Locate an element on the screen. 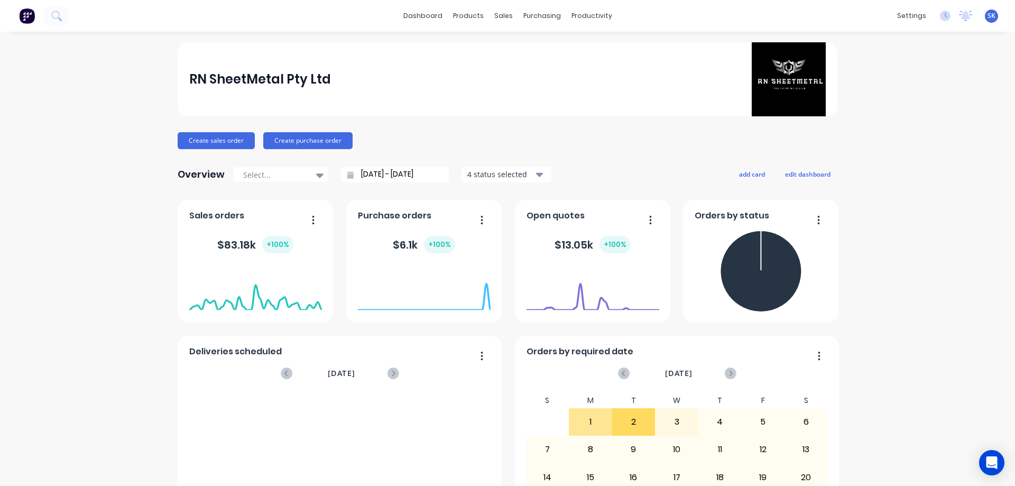 The width and height of the screenshot is (1015, 486). span: Purchase orders is located at coordinates (394, 216).